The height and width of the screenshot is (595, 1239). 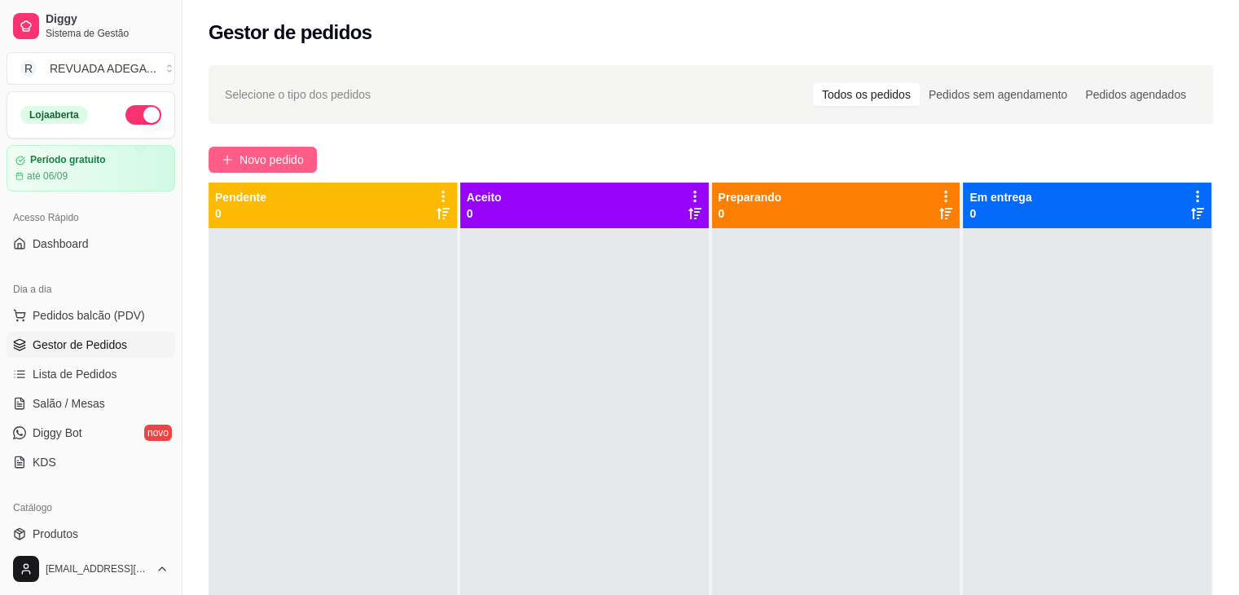 I want to click on a: Dashboard, so click(x=90, y=244).